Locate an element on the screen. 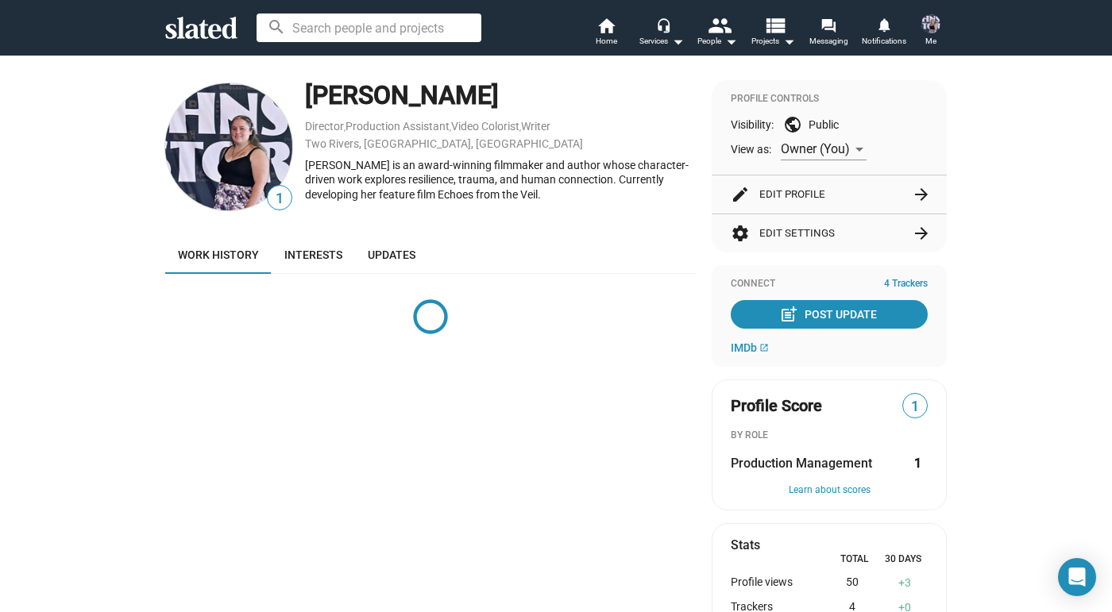  button: Edit Settings is located at coordinates (829, 234).